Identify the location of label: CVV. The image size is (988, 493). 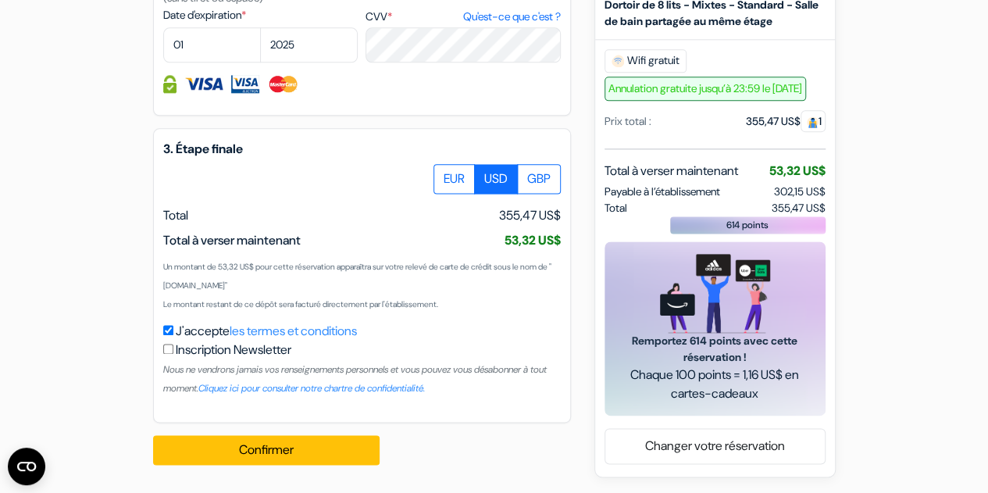
(462, 16).